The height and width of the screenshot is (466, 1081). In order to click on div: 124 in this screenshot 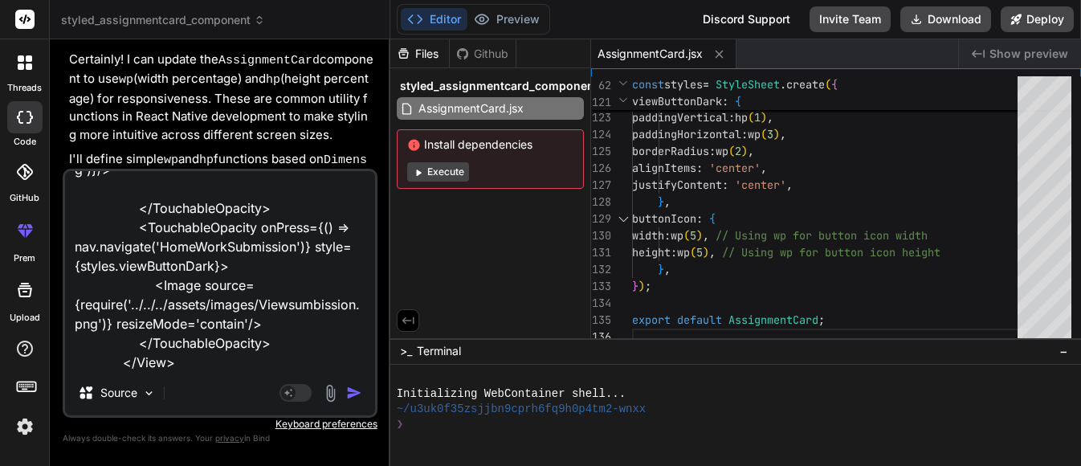, I will do `click(601, 134)`.